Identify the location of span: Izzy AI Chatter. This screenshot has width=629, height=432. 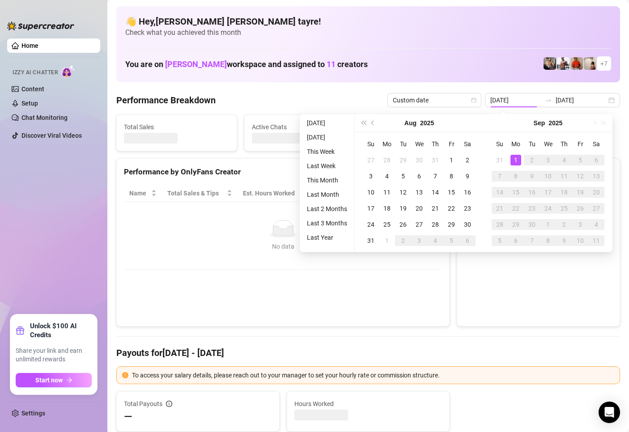
(35, 72).